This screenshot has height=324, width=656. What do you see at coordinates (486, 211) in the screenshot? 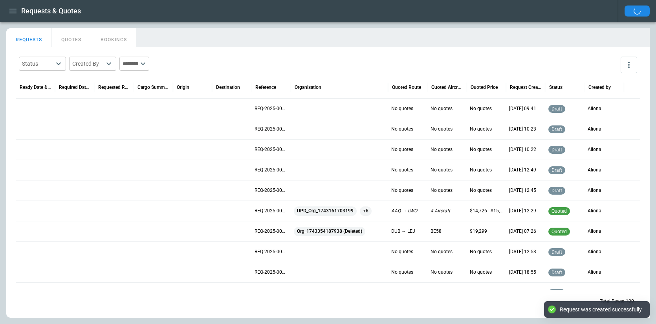
I see `p: $14,726 - $15,758` at bounding box center [486, 211].